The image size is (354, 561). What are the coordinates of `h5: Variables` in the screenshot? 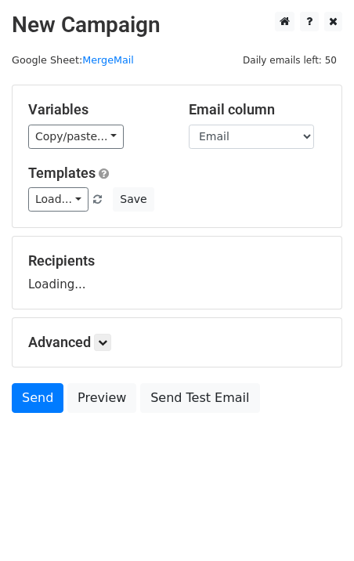 It's located at (96, 110).